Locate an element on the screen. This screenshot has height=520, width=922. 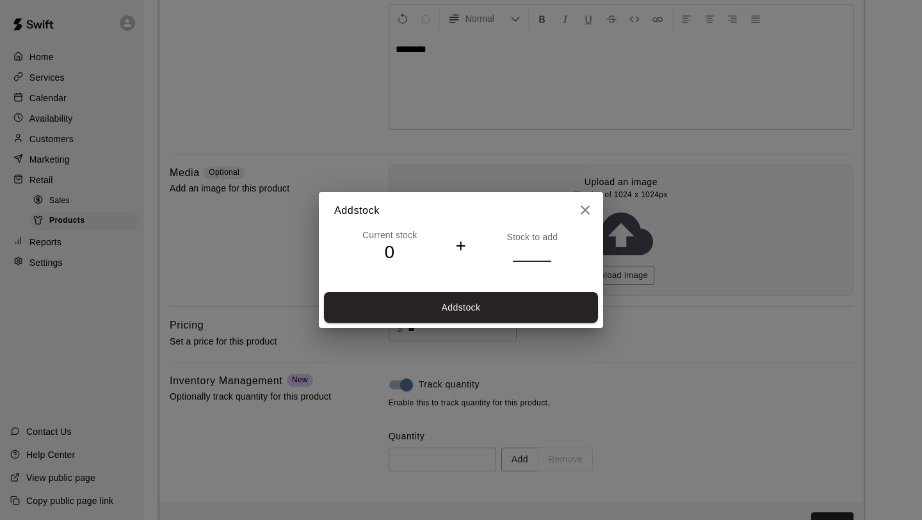
p: Stock to add is located at coordinates (532, 237).